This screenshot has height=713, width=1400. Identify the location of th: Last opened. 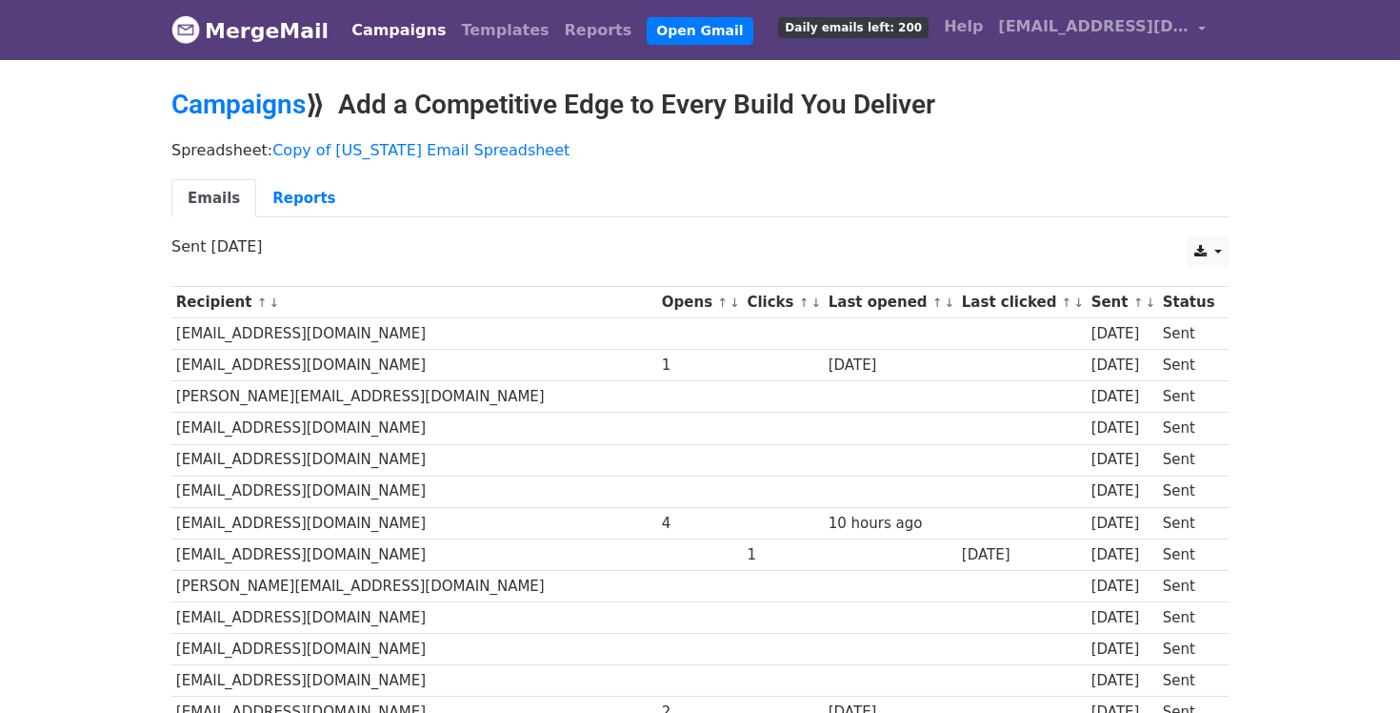
(891, 302).